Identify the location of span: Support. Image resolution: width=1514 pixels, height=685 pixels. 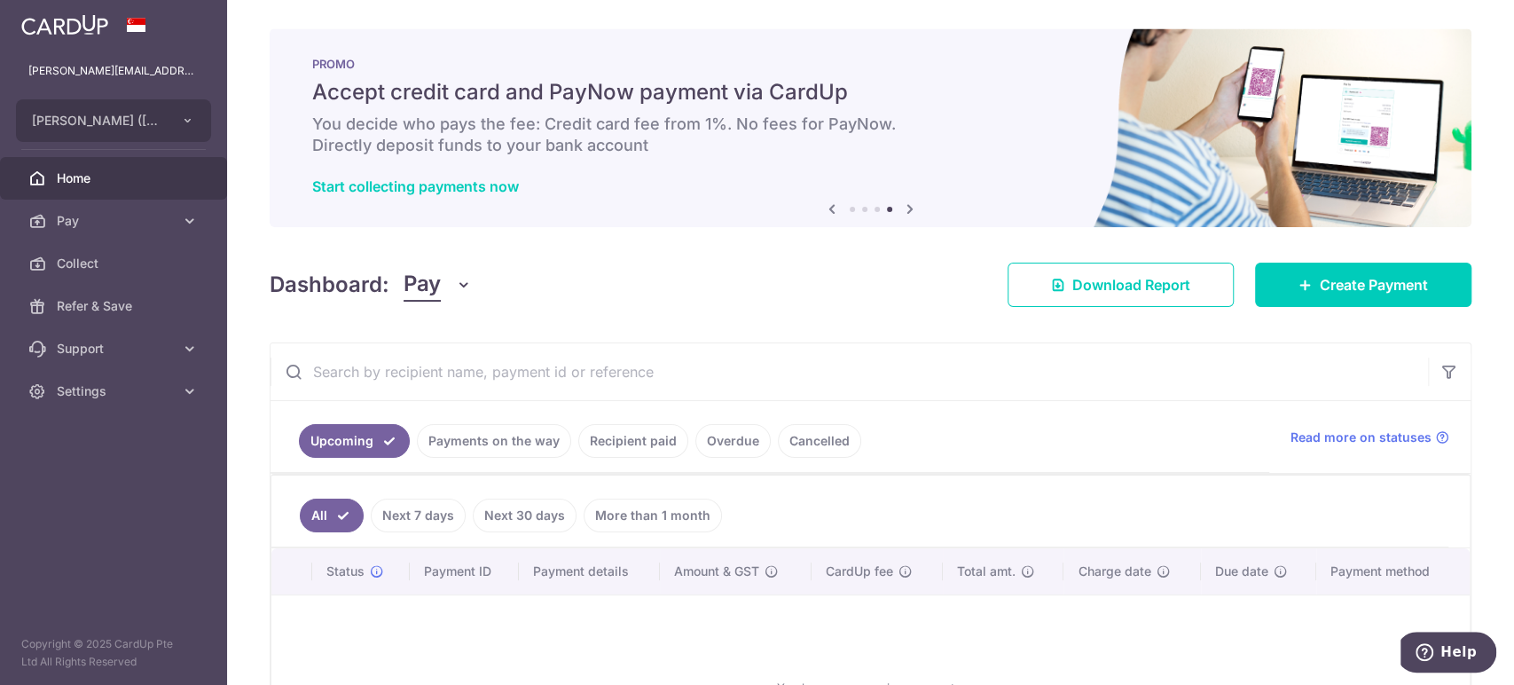
(115, 349).